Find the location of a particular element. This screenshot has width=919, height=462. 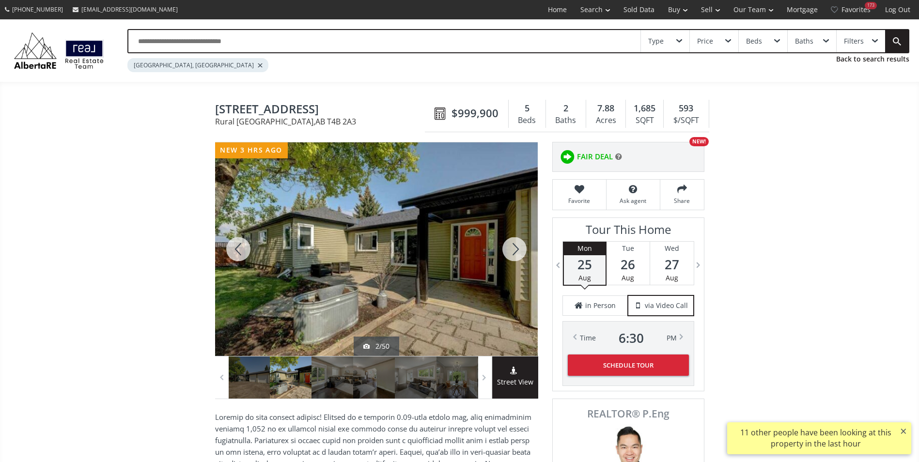

div: Tue is located at coordinates (628, 248).